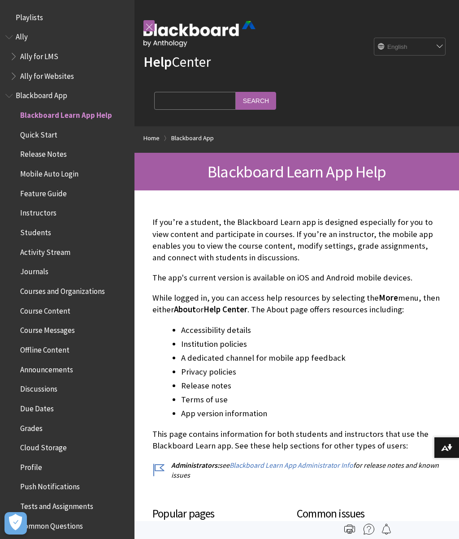 The width and height of the screenshot is (459, 539). Describe the element at coordinates (45, 251) in the screenshot. I see `span: Activity Stream` at that location.